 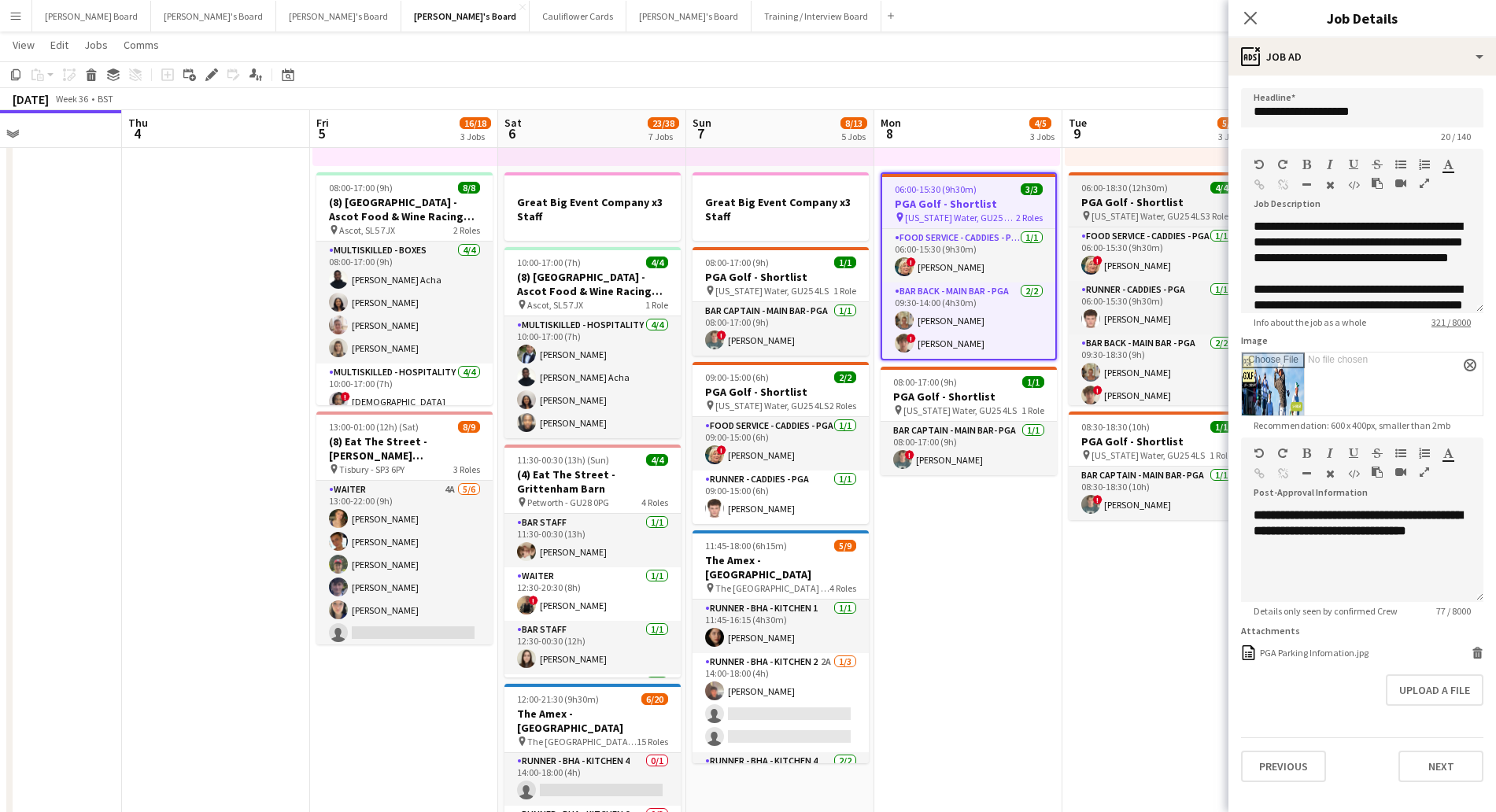 I want to click on span: Week 36, so click(x=72, y=98).